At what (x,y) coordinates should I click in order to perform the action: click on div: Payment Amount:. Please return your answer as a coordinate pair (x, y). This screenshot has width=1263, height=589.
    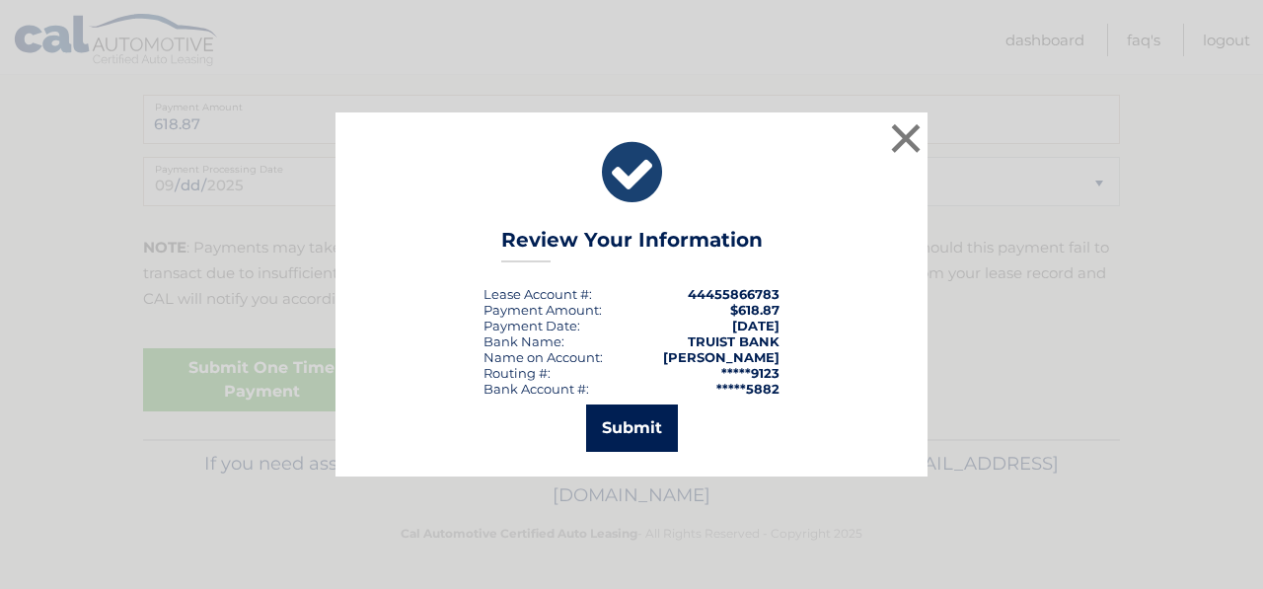
    Looking at the image, I should click on (543, 310).